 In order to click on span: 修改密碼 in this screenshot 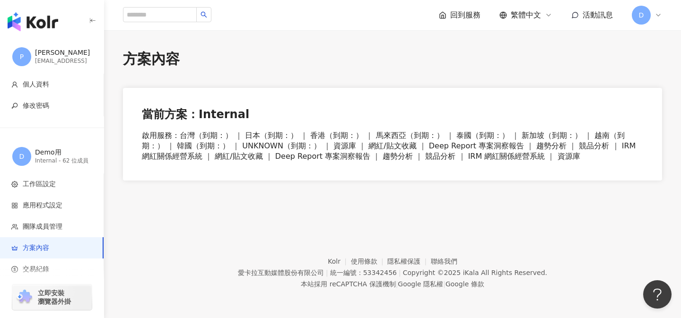, I will do `click(36, 106)`.